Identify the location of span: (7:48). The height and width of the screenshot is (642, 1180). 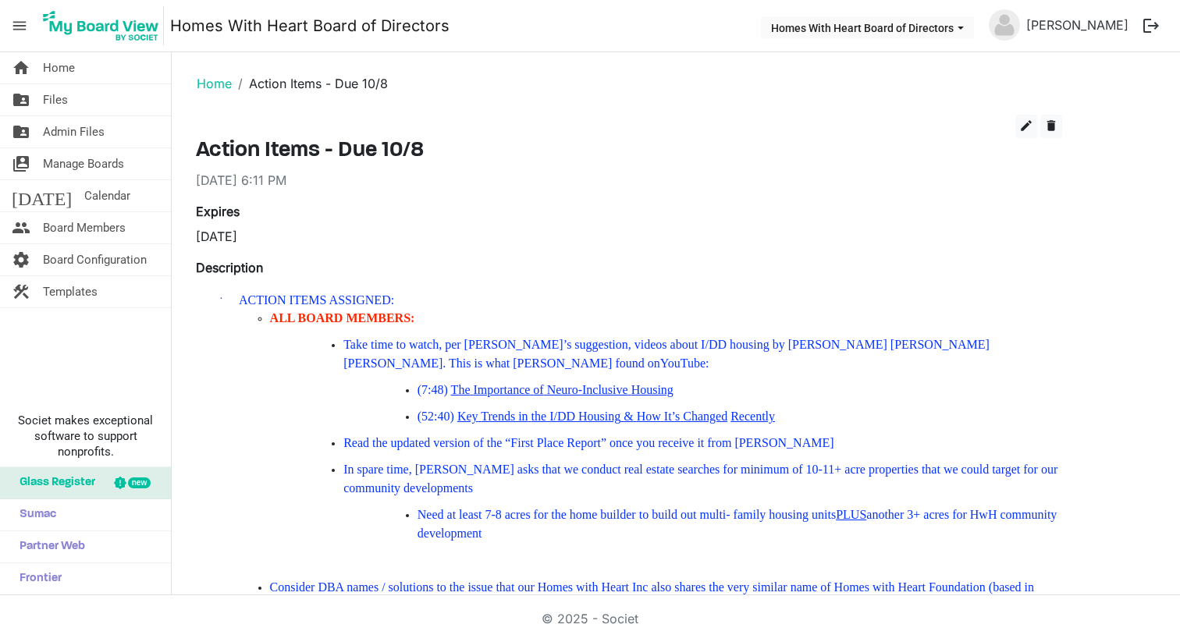
(545, 389).